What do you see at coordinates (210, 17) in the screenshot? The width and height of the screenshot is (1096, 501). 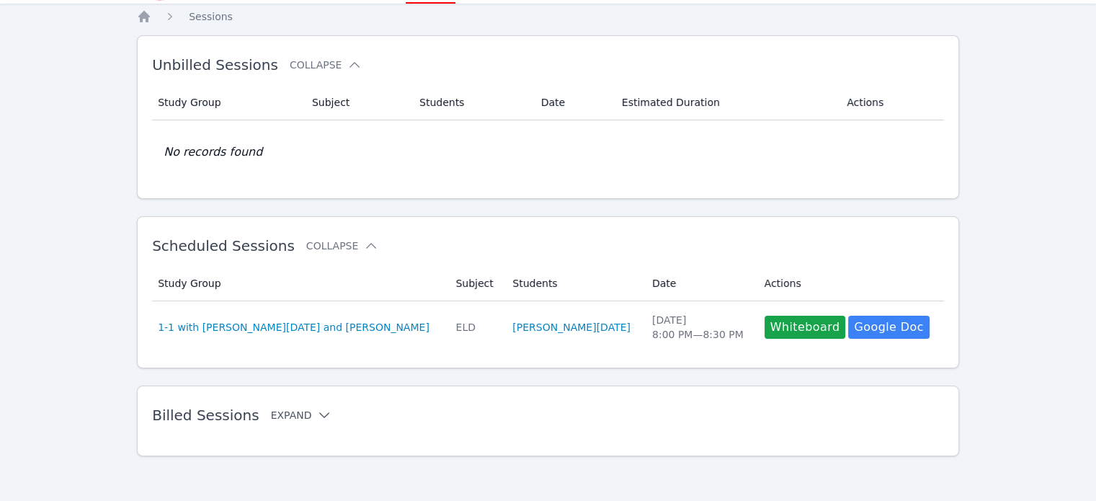 I see `span: Sessions` at bounding box center [210, 17].